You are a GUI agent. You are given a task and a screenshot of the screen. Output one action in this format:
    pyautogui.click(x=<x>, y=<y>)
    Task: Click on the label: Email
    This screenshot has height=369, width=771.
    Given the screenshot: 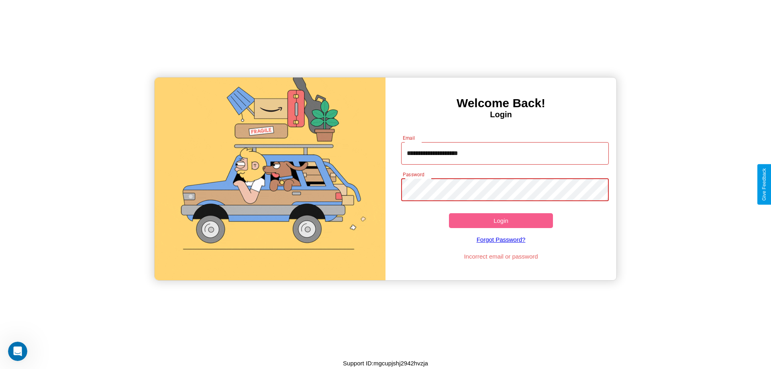 What is the action you would take?
    pyautogui.click(x=409, y=138)
    